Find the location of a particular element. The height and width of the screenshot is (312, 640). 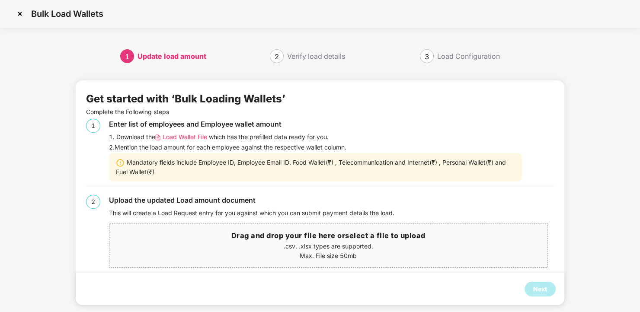

div: Get started with ‘Bulk Loading Wallets’ is located at coordinates (186, 99).